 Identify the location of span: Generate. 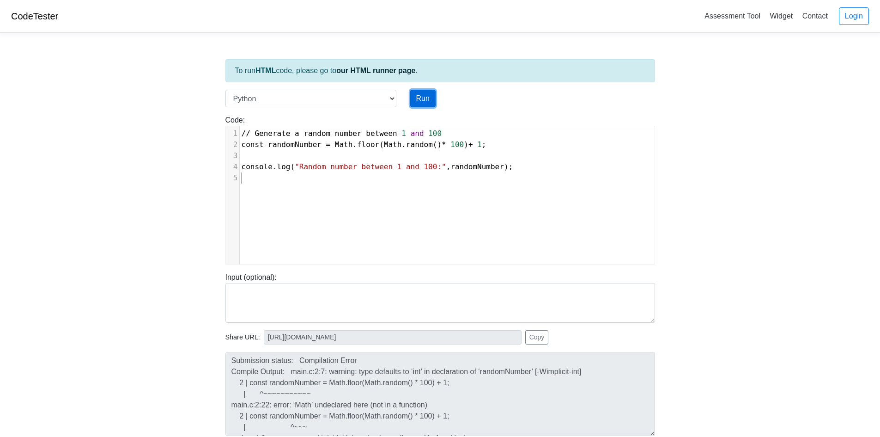
(272, 133).